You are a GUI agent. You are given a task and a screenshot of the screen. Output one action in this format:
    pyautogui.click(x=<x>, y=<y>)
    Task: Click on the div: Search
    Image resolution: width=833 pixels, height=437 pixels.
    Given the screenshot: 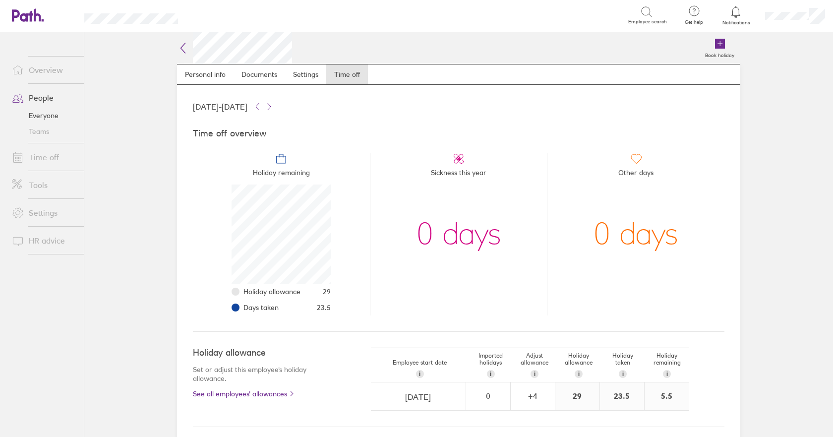 What is the action you would take?
    pyautogui.click(x=217, y=15)
    